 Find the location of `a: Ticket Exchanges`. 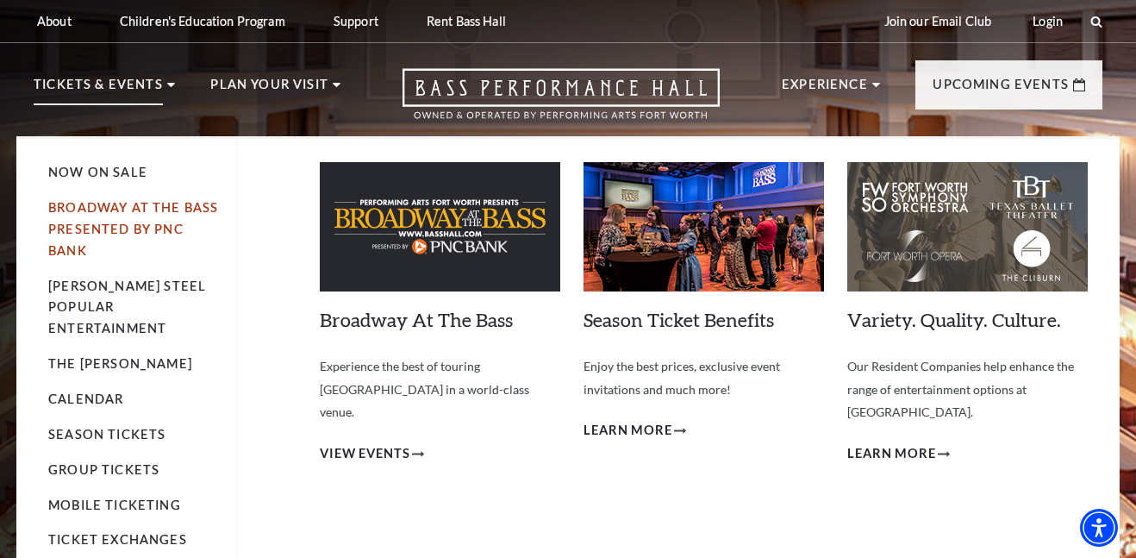

a: Ticket Exchanges is located at coordinates (117, 539).